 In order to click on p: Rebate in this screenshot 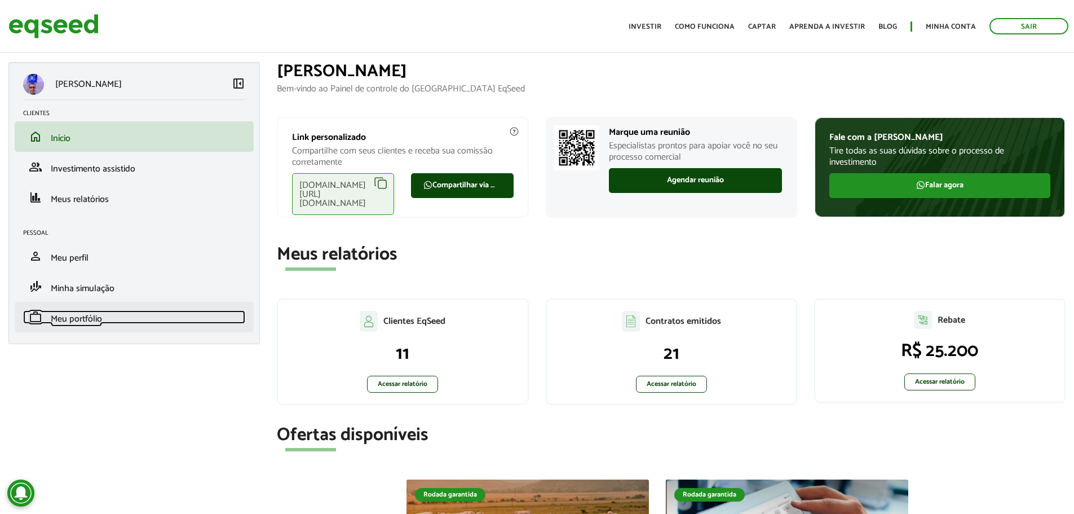, I will do `click(951, 320)`.